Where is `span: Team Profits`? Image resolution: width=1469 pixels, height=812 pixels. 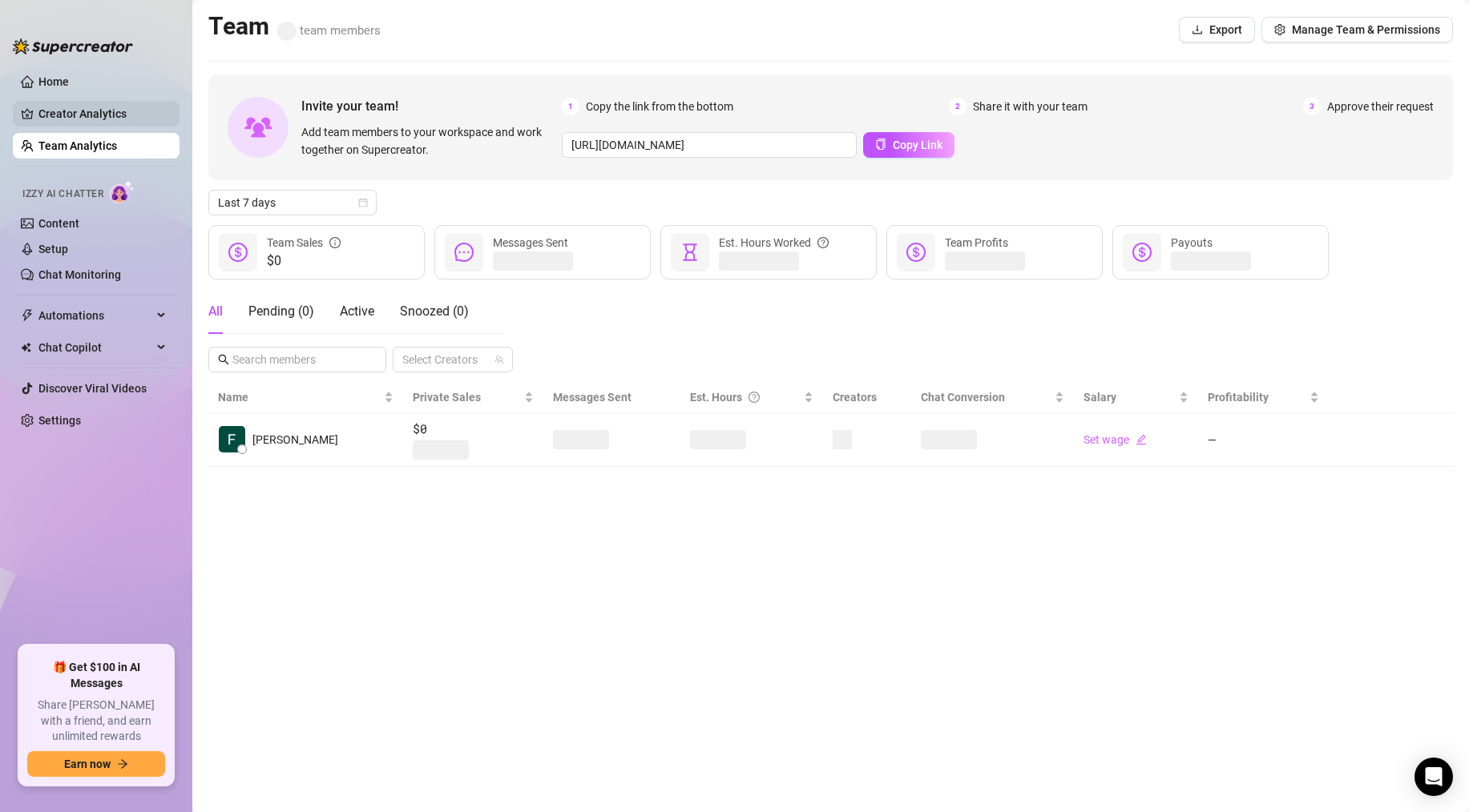 span: Team Profits is located at coordinates (976, 242).